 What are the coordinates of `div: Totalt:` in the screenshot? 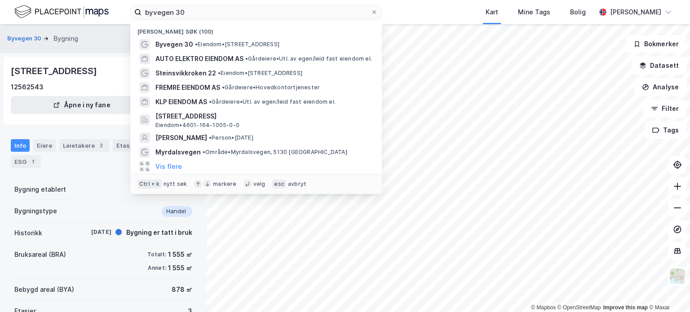 It's located at (157, 255).